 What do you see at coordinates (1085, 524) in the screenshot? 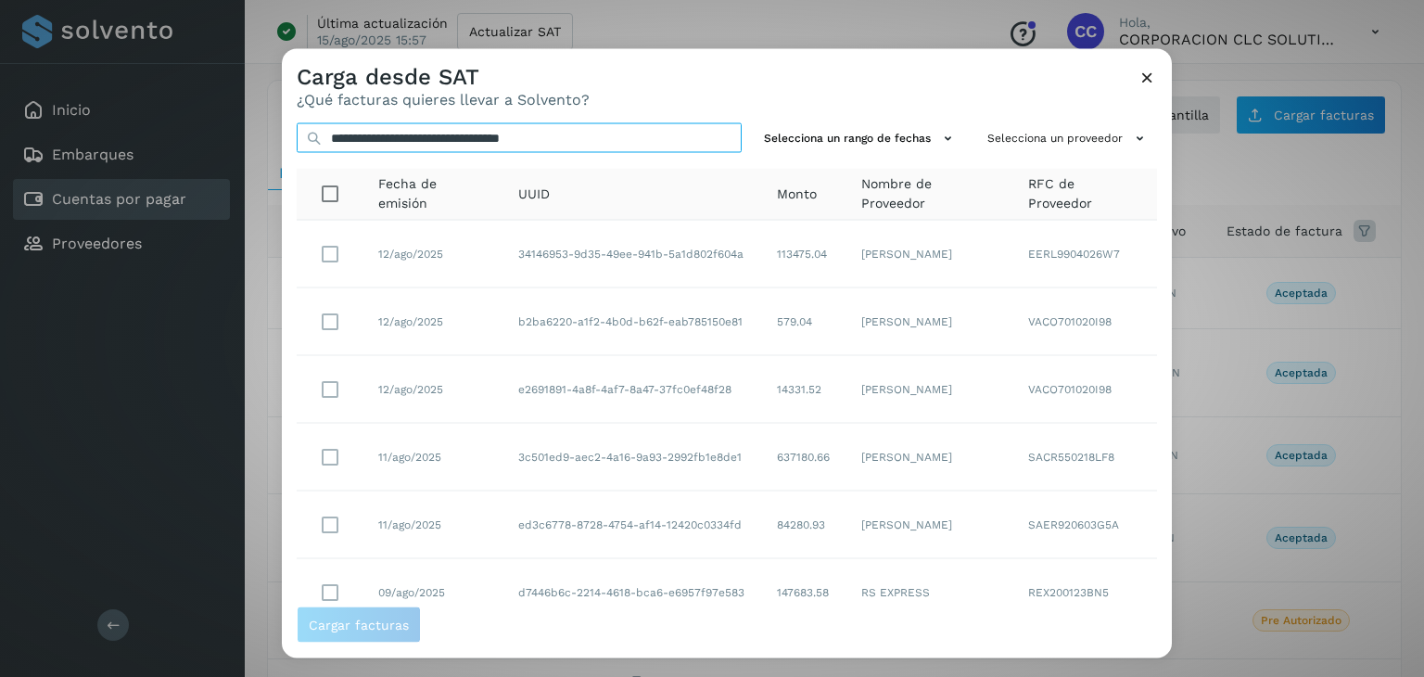
I see `td: SAER920603G5A` at bounding box center [1085, 524].